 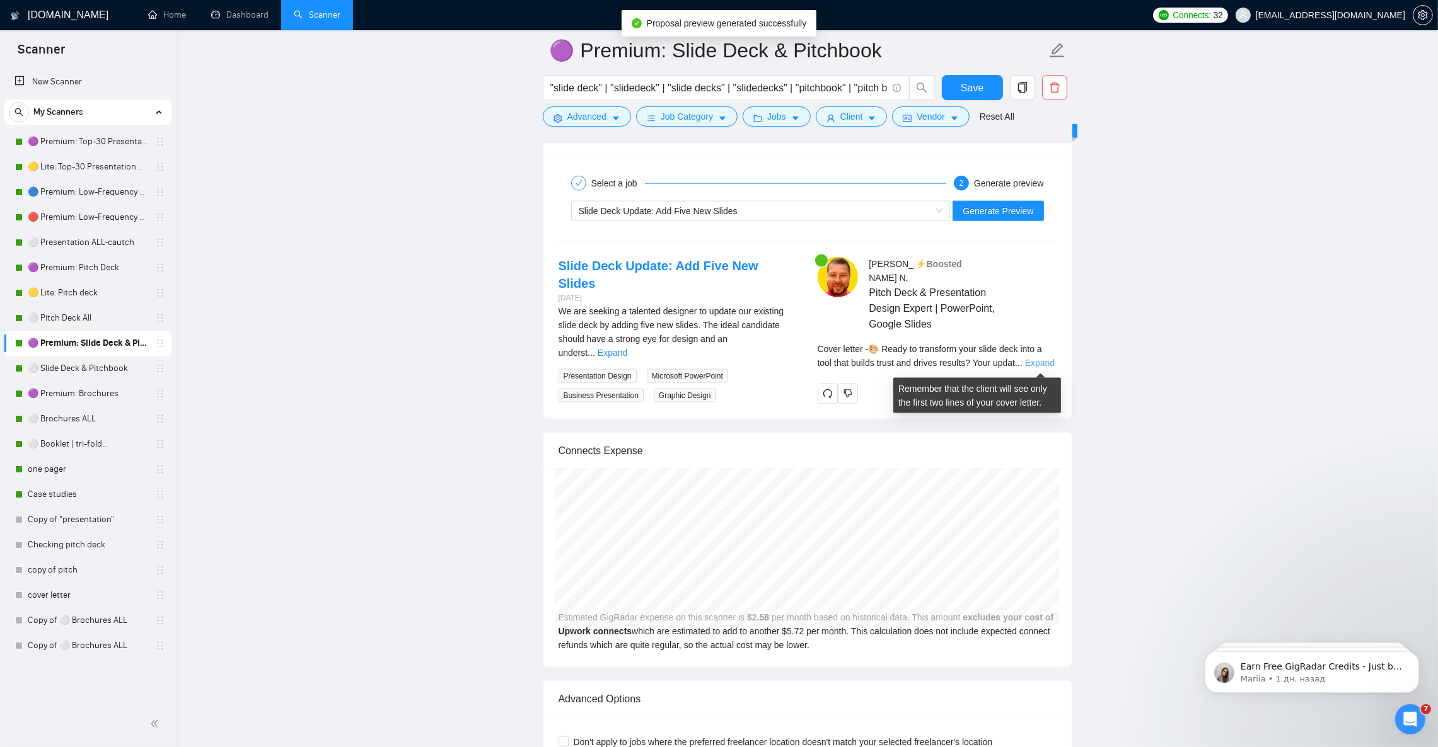 What do you see at coordinates (972, 88) in the screenshot?
I see `button: Save` at bounding box center [972, 88].